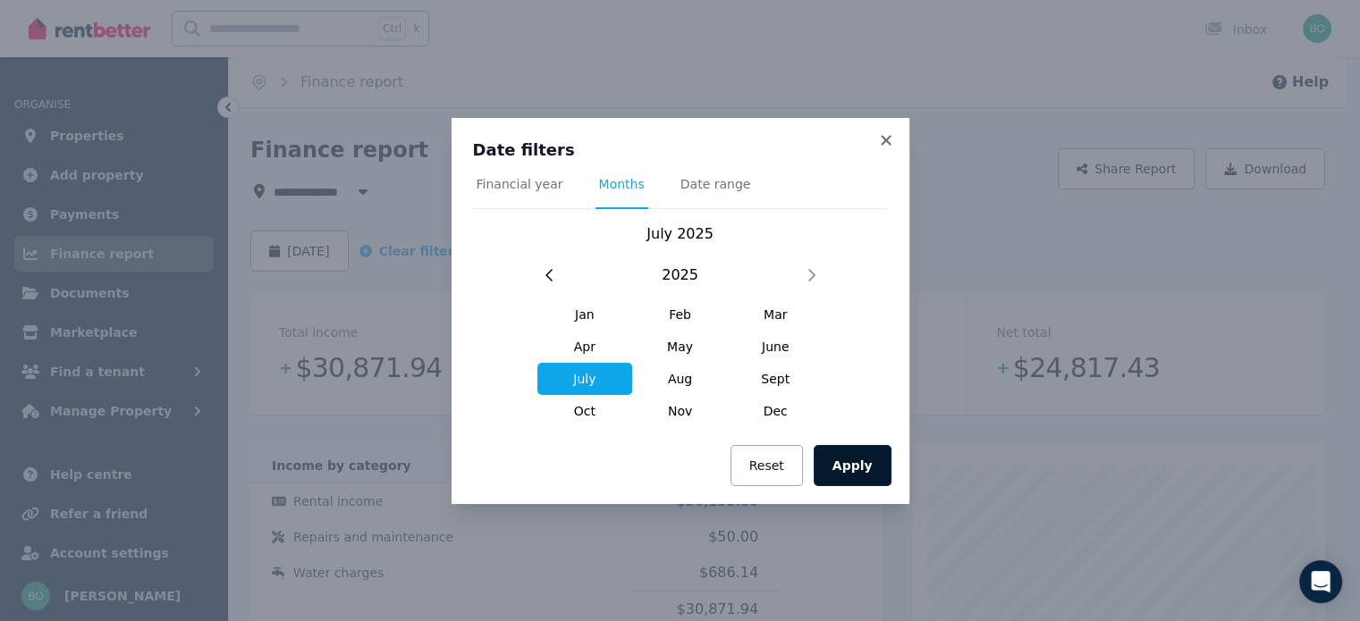 This screenshot has height=621, width=1360. I want to click on span: June, so click(775, 347).